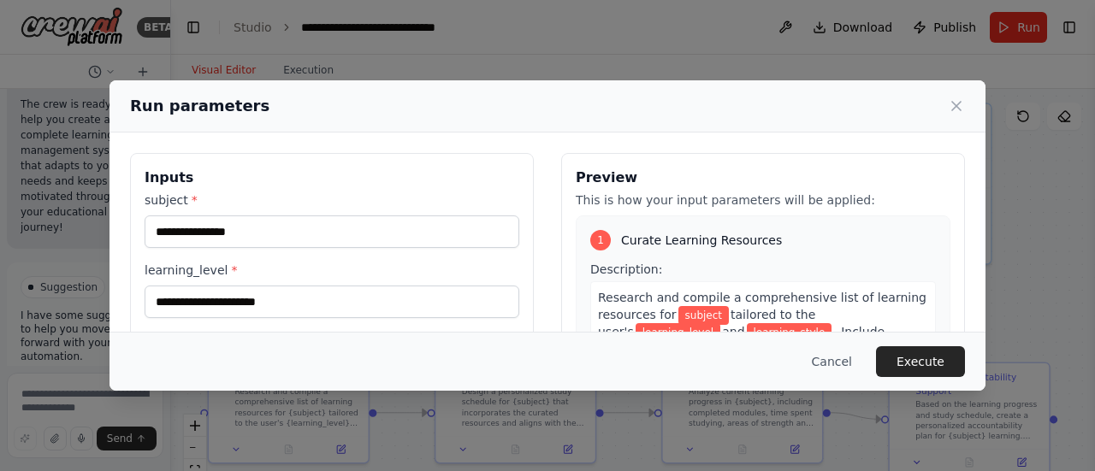 The width and height of the screenshot is (1095, 471). I want to click on span: Variable: learning_style, so click(790, 333).